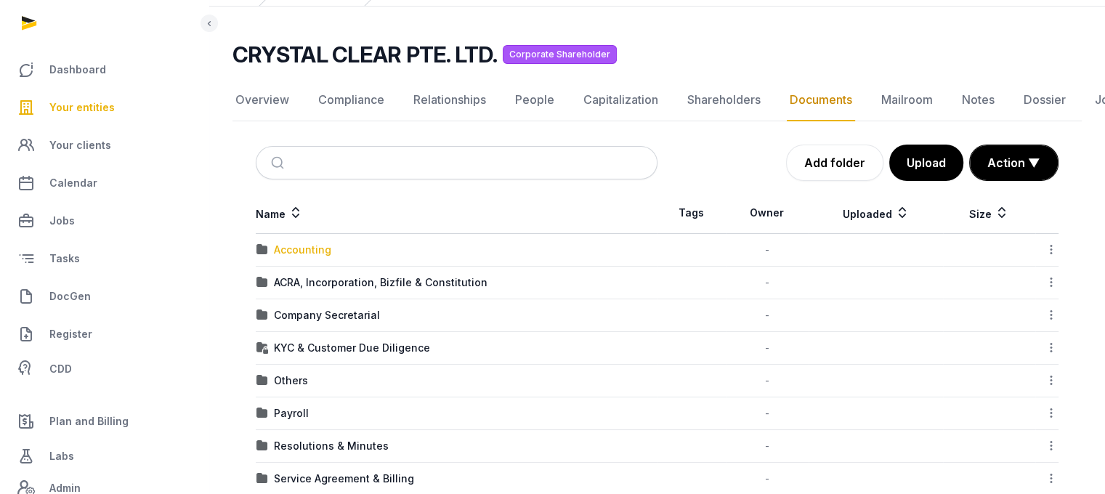 This screenshot has height=494, width=1105. I want to click on h2: CRYSTAL CLEAR PTE. LTD., so click(365, 54).